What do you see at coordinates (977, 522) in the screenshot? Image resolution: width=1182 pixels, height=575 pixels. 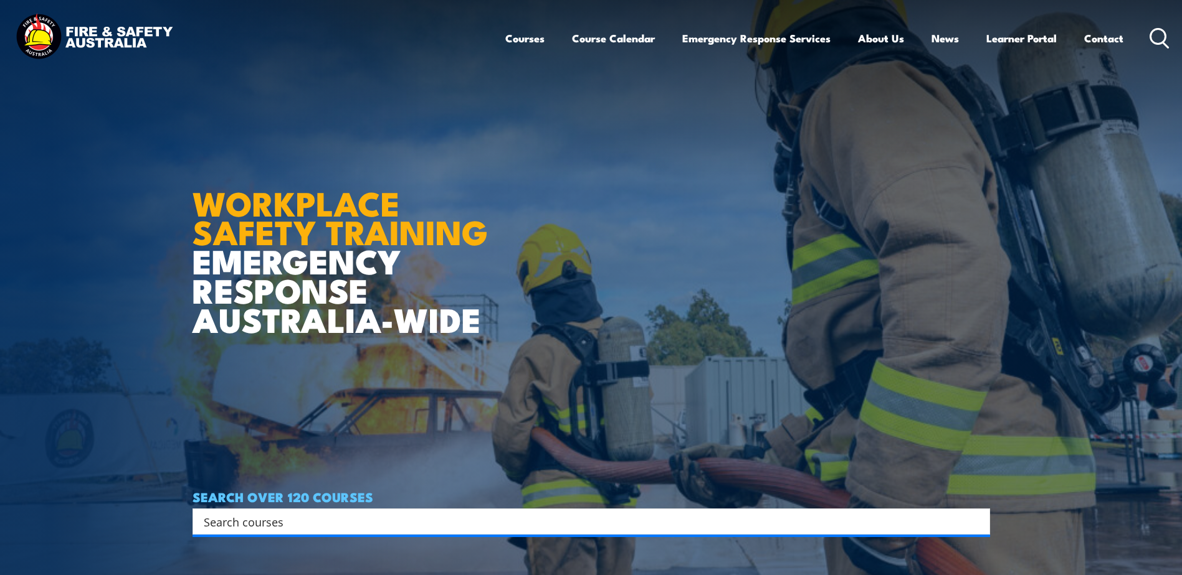 I see `button: Search magnifier button` at bounding box center [977, 522].